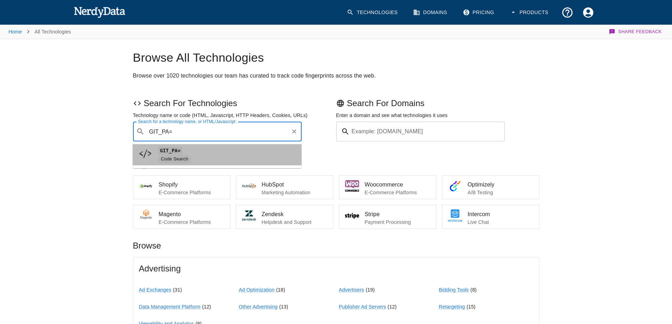 This screenshot has width=672, height=324. I want to click on span: HubSpot, so click(294, 185).